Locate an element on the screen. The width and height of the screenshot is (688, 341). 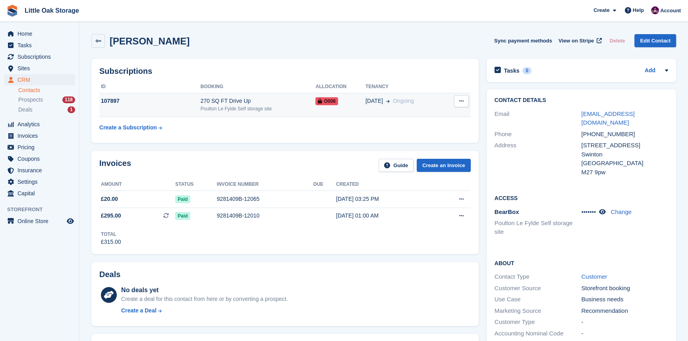
th: Allocation is located at coordinates (341, 87).